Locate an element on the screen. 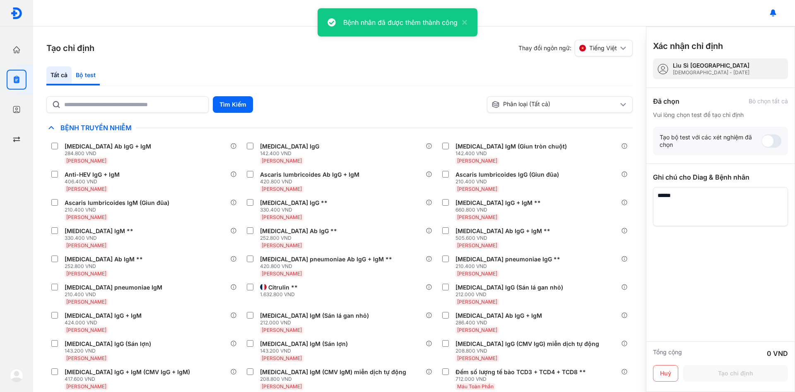  span: Bệnh Truyền Nhiễm is located at coordinates (96, 128).